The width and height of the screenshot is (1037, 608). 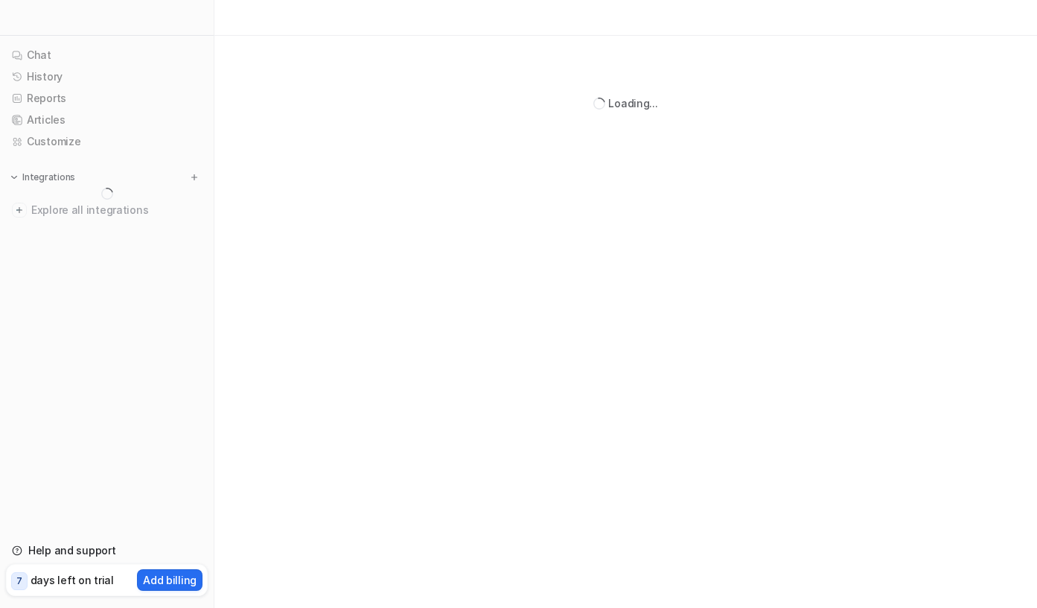 What do you see at coordinates (19, 581) in the screenshot?
I see `p: 7` at bounding box center [19, 581].